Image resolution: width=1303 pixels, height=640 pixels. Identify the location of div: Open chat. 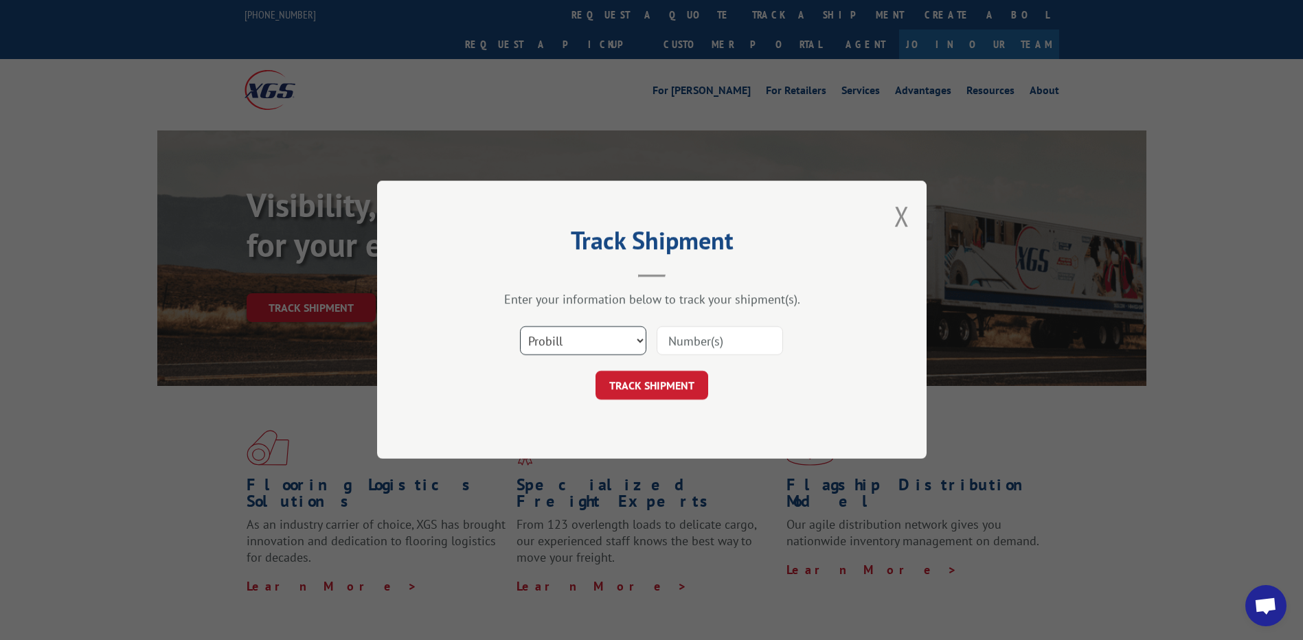
(1266, 606).